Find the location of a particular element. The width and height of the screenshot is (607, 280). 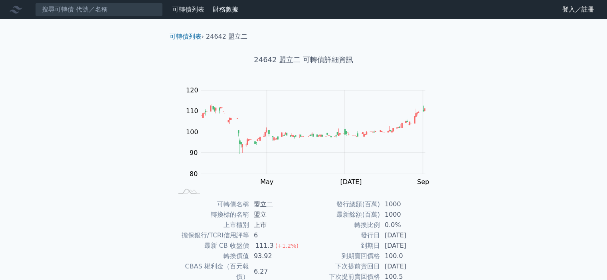

h1: 24642 盟立二 可轉債詳細資訊 is located at coordinates (304, 60).